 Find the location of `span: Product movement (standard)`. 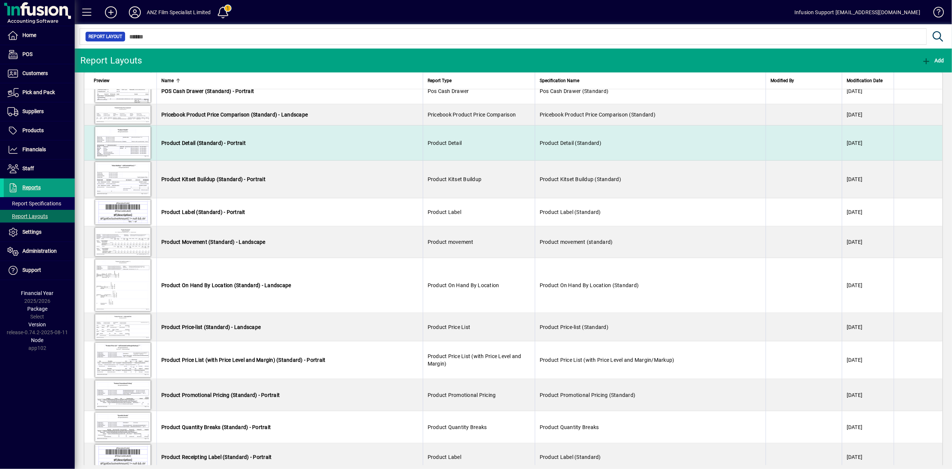

span: Product movement (standard) is located at coordinates (576, 242).